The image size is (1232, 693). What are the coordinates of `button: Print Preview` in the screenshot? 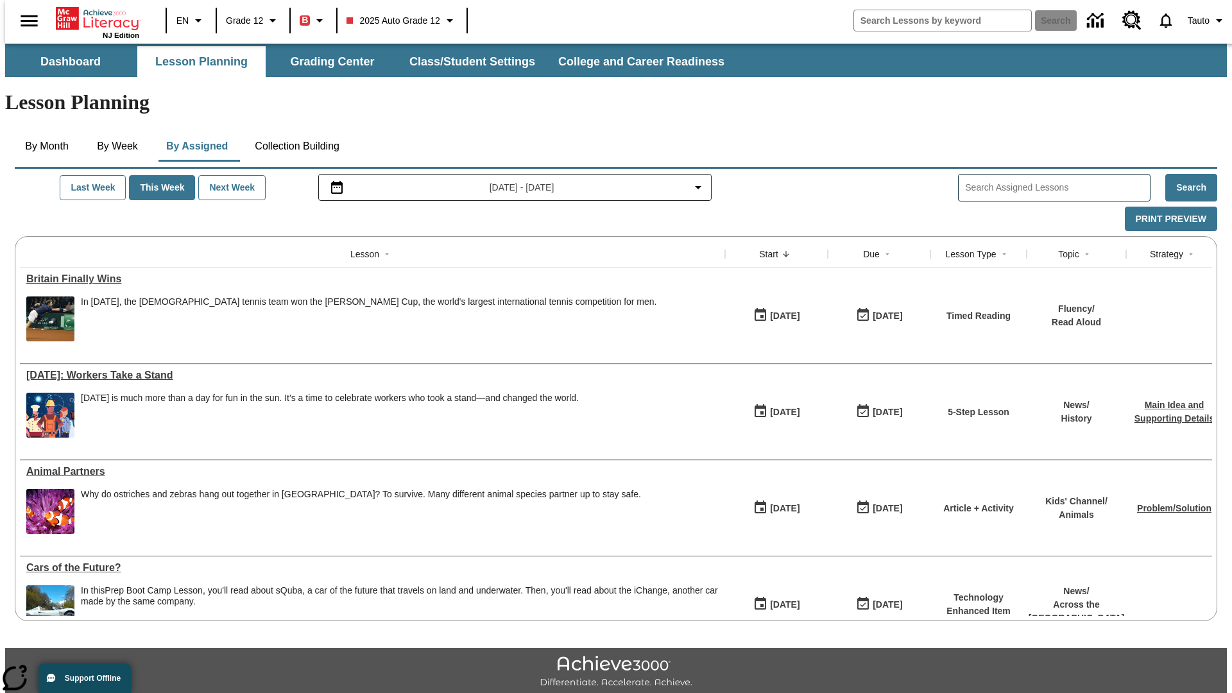 It's located at (1171, 219).